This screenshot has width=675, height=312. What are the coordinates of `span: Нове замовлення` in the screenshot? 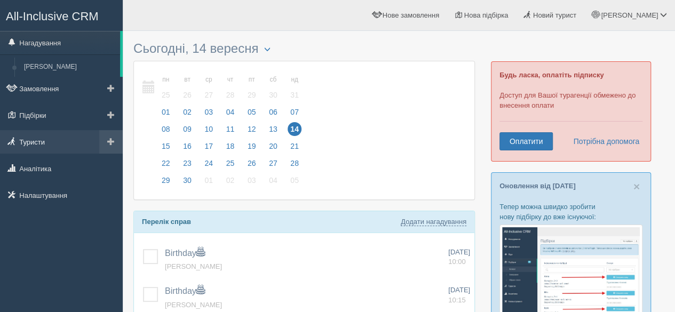 It's located at (411, 15).